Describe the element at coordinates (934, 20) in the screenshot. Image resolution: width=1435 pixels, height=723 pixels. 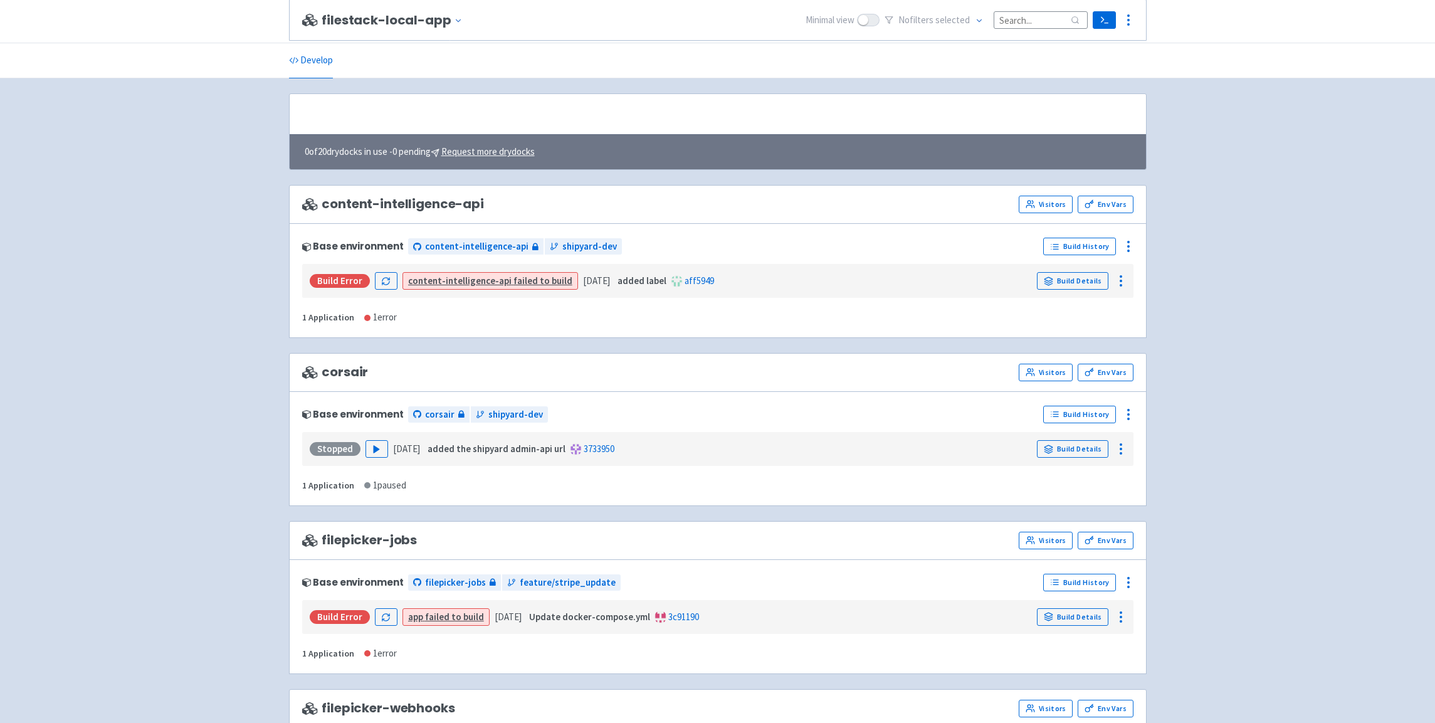
I see `span: No filter s` at that location.